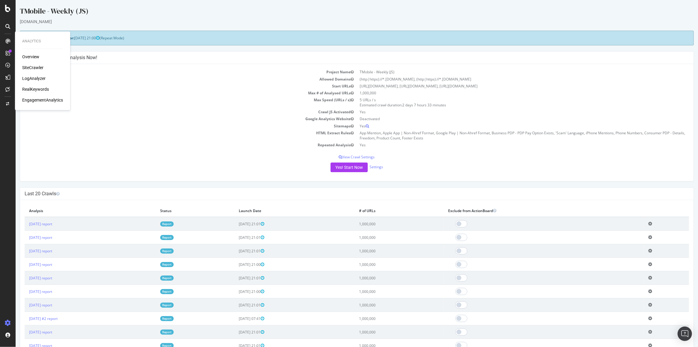  Describe the element at coordinates (341, 157) in the screenshot. I see `p: View Crawl Settings` at that location.